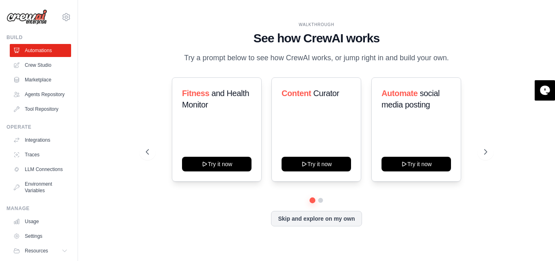  What do you see at coordinates (40, 80) in the screenshot?
I see `a: Marketplace` at bounding box center [40, 80].